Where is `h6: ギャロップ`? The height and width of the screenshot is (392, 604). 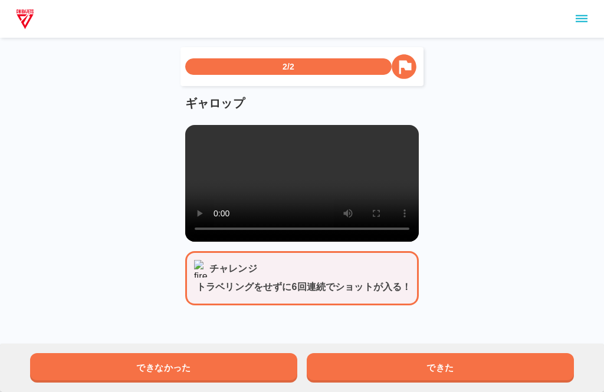 h6: ギャロップ is located at coordinates (302, 103).